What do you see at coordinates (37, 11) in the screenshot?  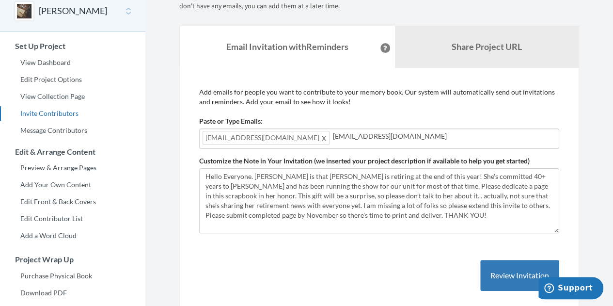 I see `span: Support` at bounding box center [37, 11].